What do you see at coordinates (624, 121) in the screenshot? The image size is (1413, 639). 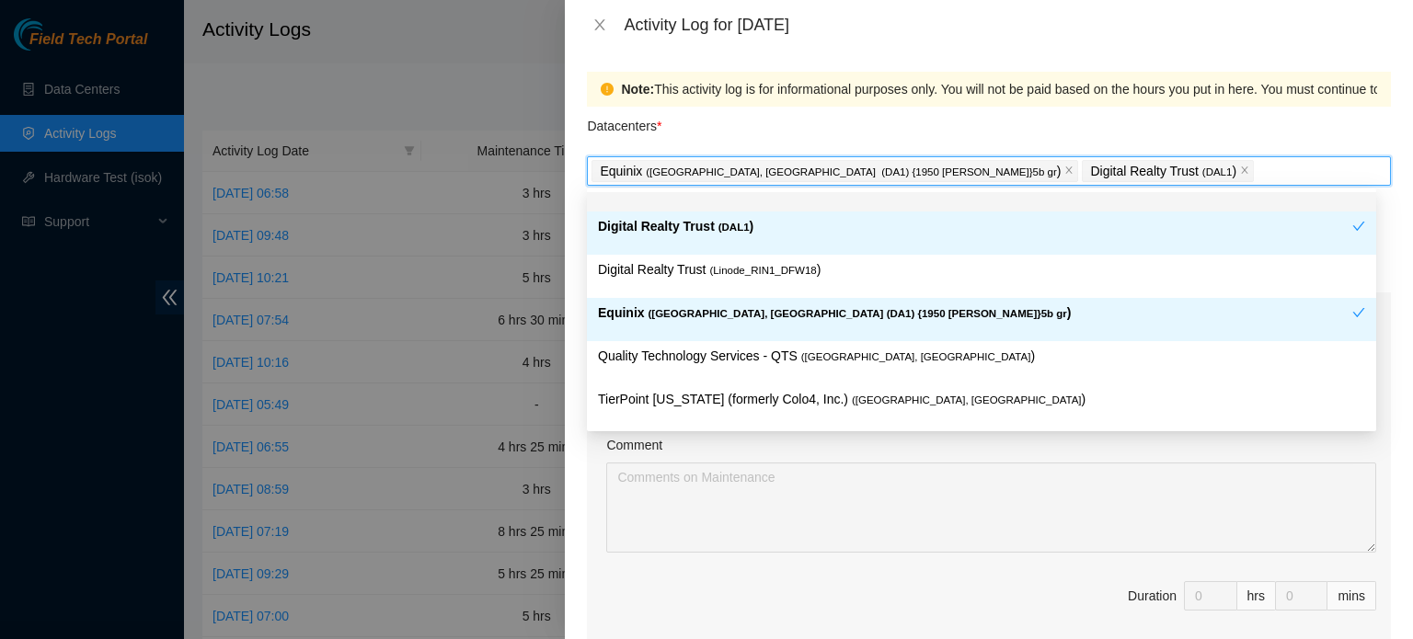 I see `p: Datacenters` at bounding box center [624, 121].